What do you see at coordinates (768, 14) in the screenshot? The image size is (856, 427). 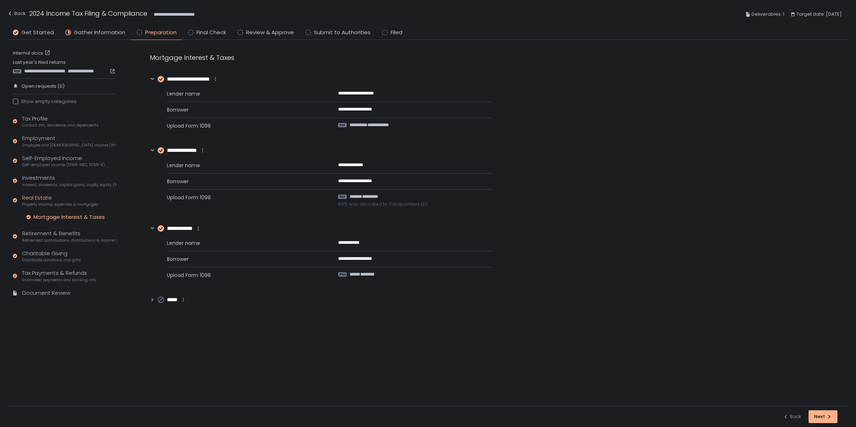 I see `span: Deliverables: 1` at bounding box center [768, 14].